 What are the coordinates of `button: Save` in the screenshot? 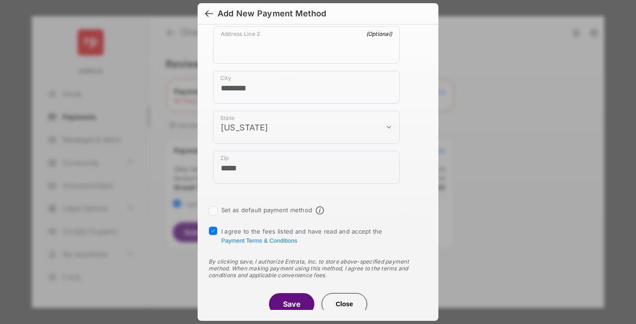 It's located at (292, 304).